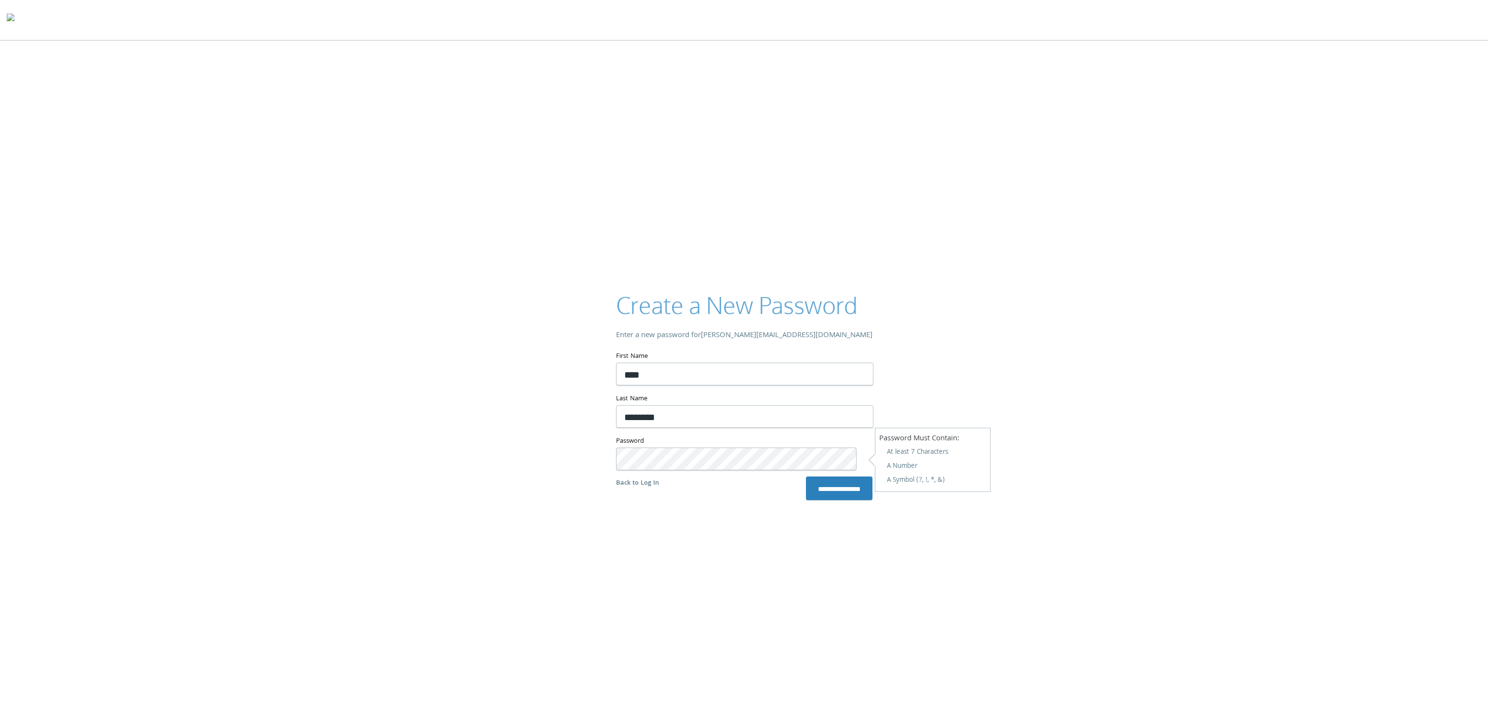  Describe the element at coordinates (744, 305) in the screenshot. I see `h2: Create a New Password` at that location.